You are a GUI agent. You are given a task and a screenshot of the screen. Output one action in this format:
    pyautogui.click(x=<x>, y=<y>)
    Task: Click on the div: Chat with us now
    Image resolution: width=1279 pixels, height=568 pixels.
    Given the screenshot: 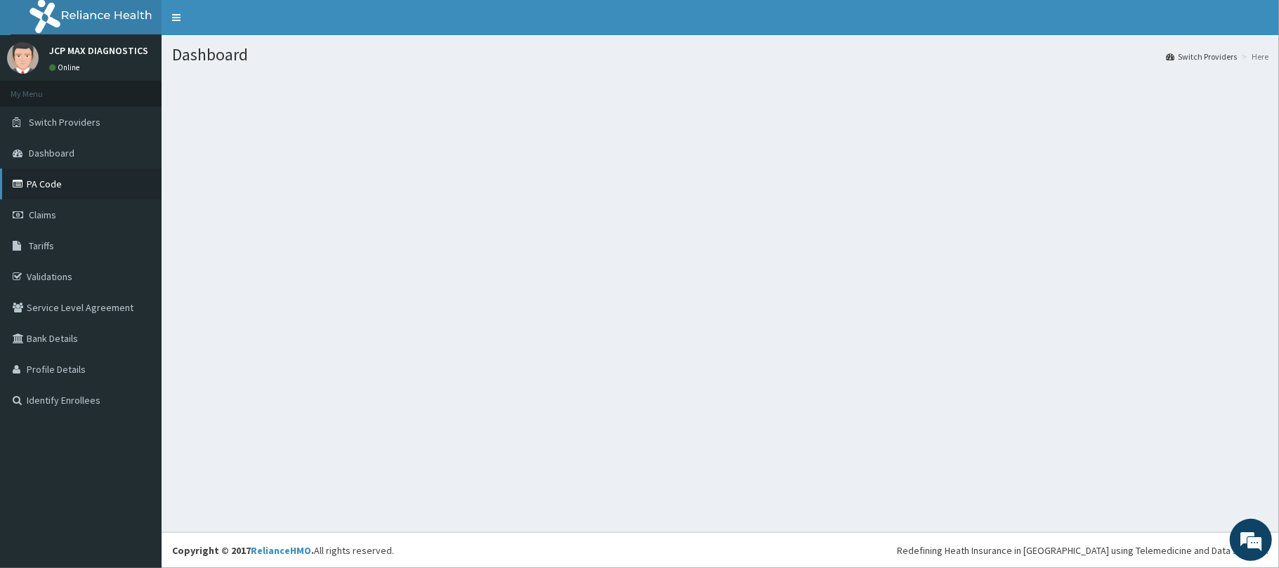 What is the action you would take?
    pyautogui.click(x=155, y=88)
    